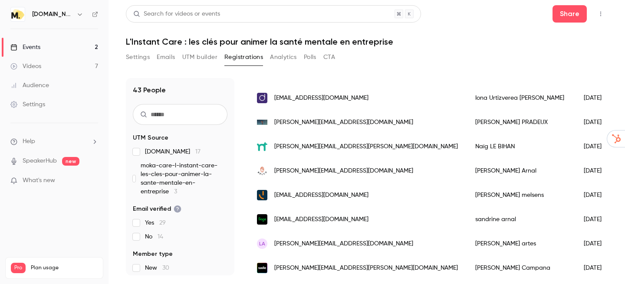  I want to click on button: Registrations, so click(244, 57).